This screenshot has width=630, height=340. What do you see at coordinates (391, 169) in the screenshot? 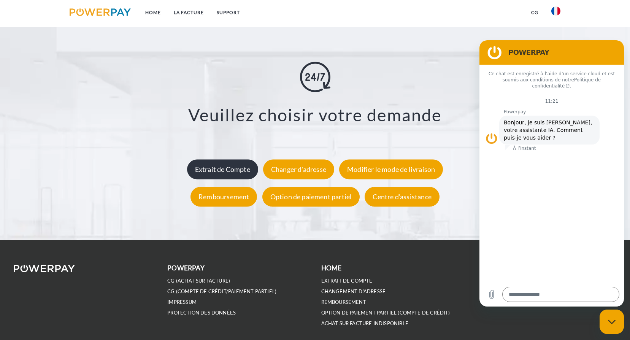
I see `a: Modifier le mode de livraison` at bounding box center [391, 169].